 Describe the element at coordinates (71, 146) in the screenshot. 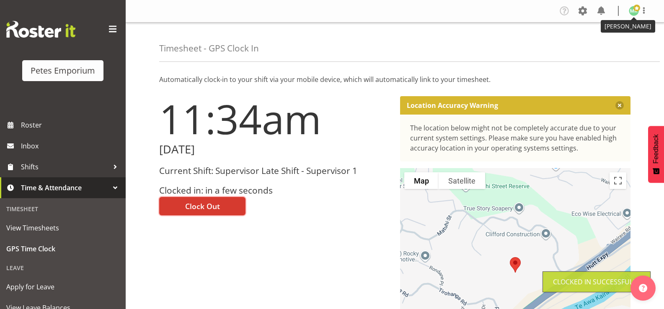

I see `span: Inbox` at that location.